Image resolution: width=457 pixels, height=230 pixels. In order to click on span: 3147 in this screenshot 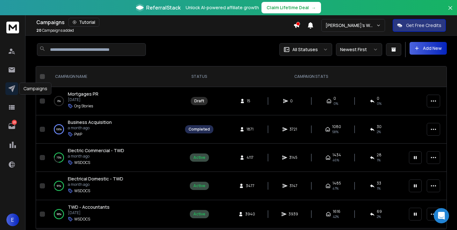, I will do `click(293, 186)`.